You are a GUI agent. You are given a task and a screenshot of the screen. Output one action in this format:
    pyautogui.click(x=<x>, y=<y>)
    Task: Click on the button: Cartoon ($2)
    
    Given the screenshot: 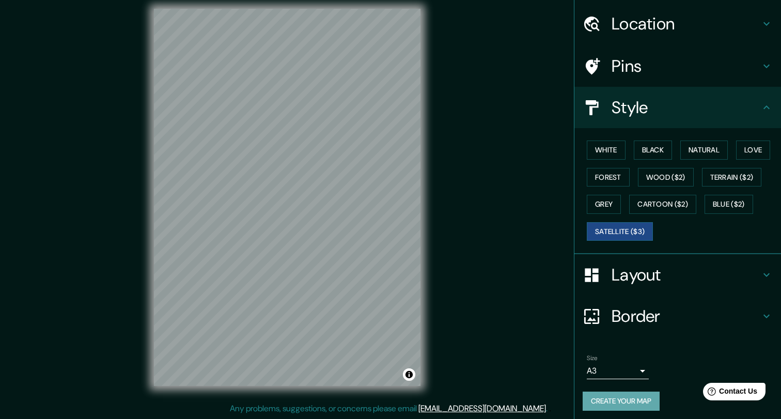 What is the action you would take?
    pyautogui.click(x=663, y=204)
    